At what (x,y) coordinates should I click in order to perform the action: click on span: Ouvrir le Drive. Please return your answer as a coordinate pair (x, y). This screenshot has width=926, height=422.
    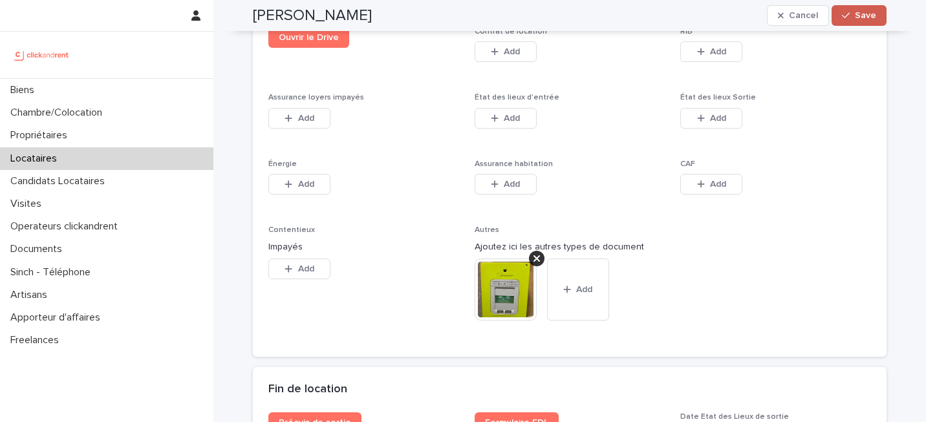
    Looking at the image, I should click on (308, 38).